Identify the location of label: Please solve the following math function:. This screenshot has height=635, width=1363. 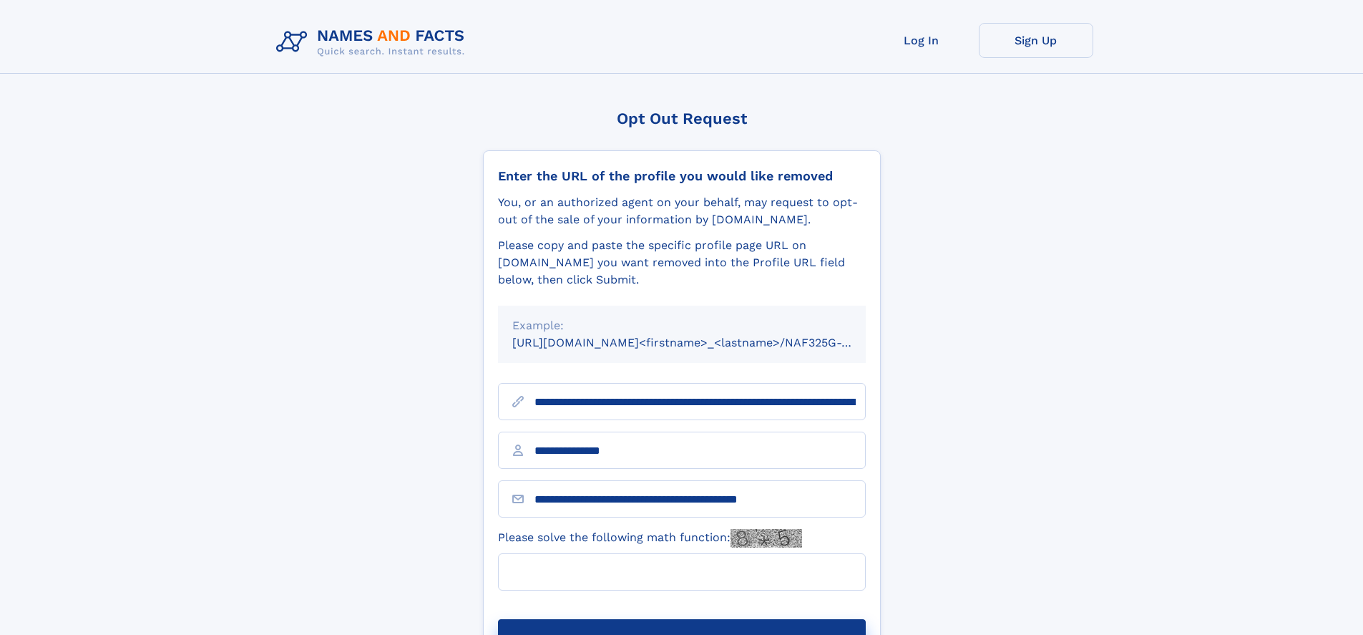
(650, 538).